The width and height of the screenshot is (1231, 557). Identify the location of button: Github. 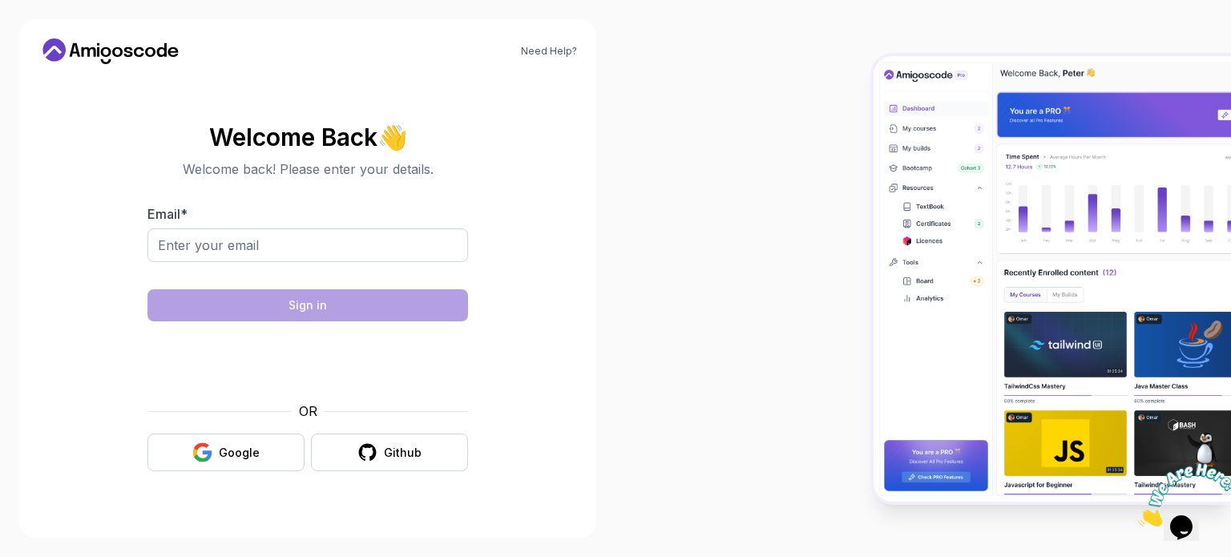
(389, 452).